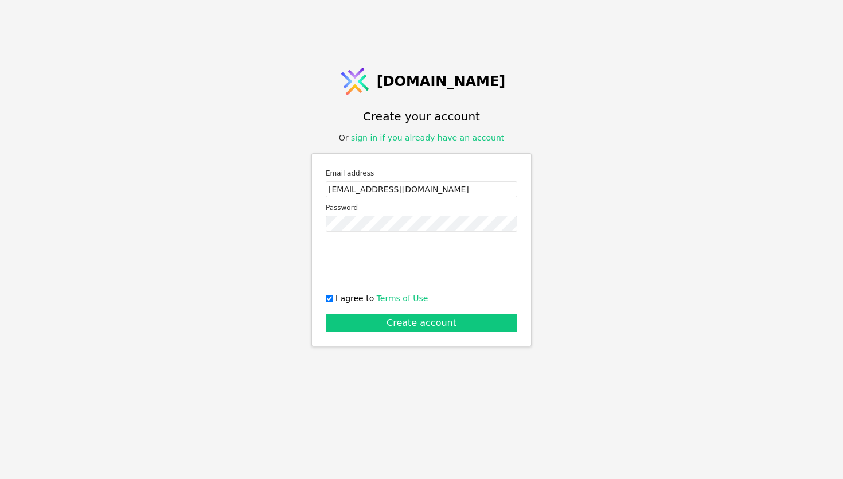 Image resolution: width=843 pixels, height=479 pixels. What do you see at coordinates (421, 224) in the screenshot?
I see `input: Password` at bounding box center [421, 224].